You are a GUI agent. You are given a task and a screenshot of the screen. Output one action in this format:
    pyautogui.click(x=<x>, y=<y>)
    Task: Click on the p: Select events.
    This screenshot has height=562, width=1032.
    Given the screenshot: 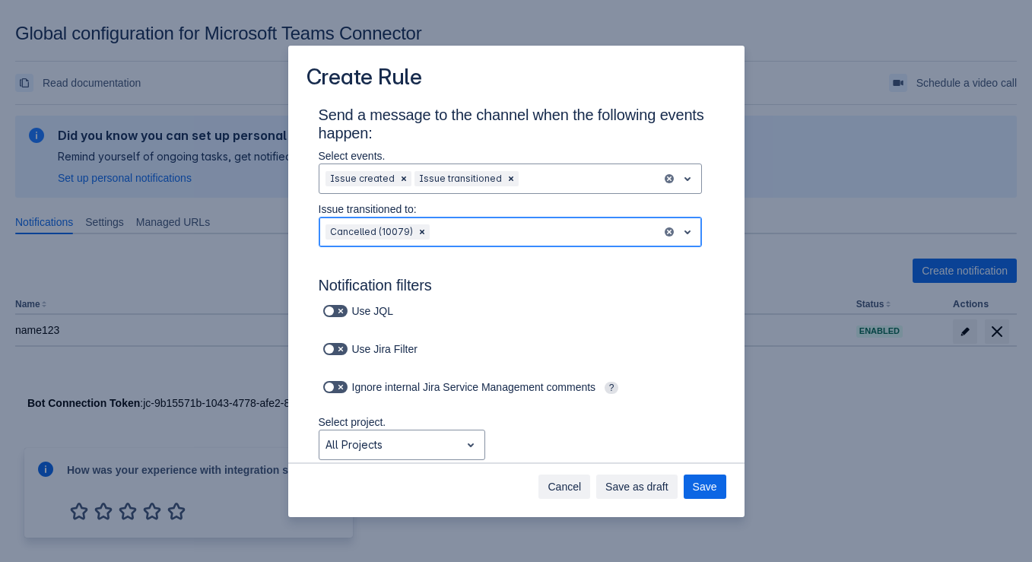 What is the action you would take?
    pyautogui.click(x=510, y=156)
    